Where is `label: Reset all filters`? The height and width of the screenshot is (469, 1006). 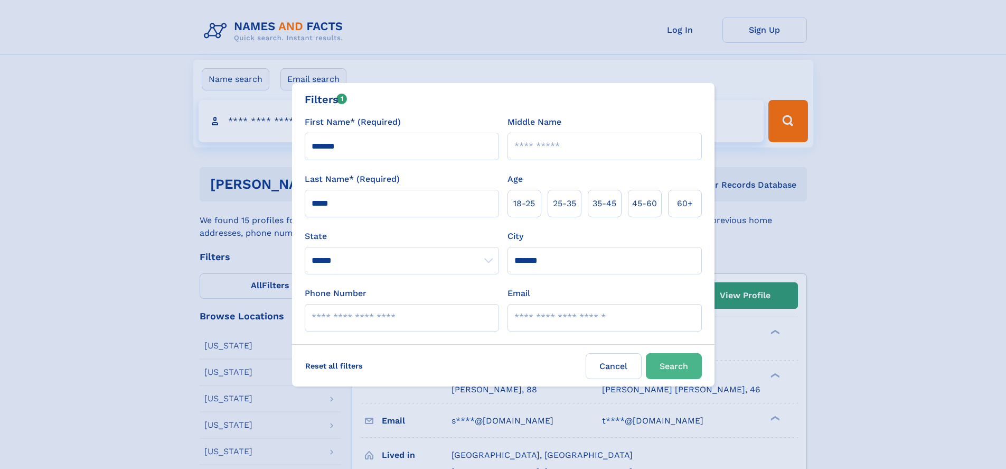
label: Reset all filters is located at coordinates (334, 366).